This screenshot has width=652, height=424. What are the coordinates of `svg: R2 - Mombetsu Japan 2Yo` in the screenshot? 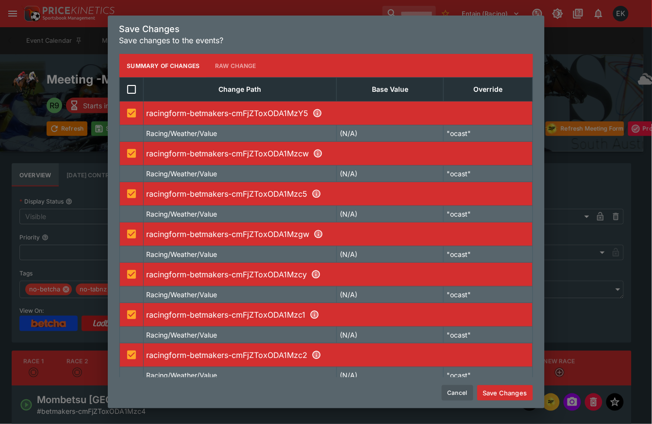 It's located at (318, 153).